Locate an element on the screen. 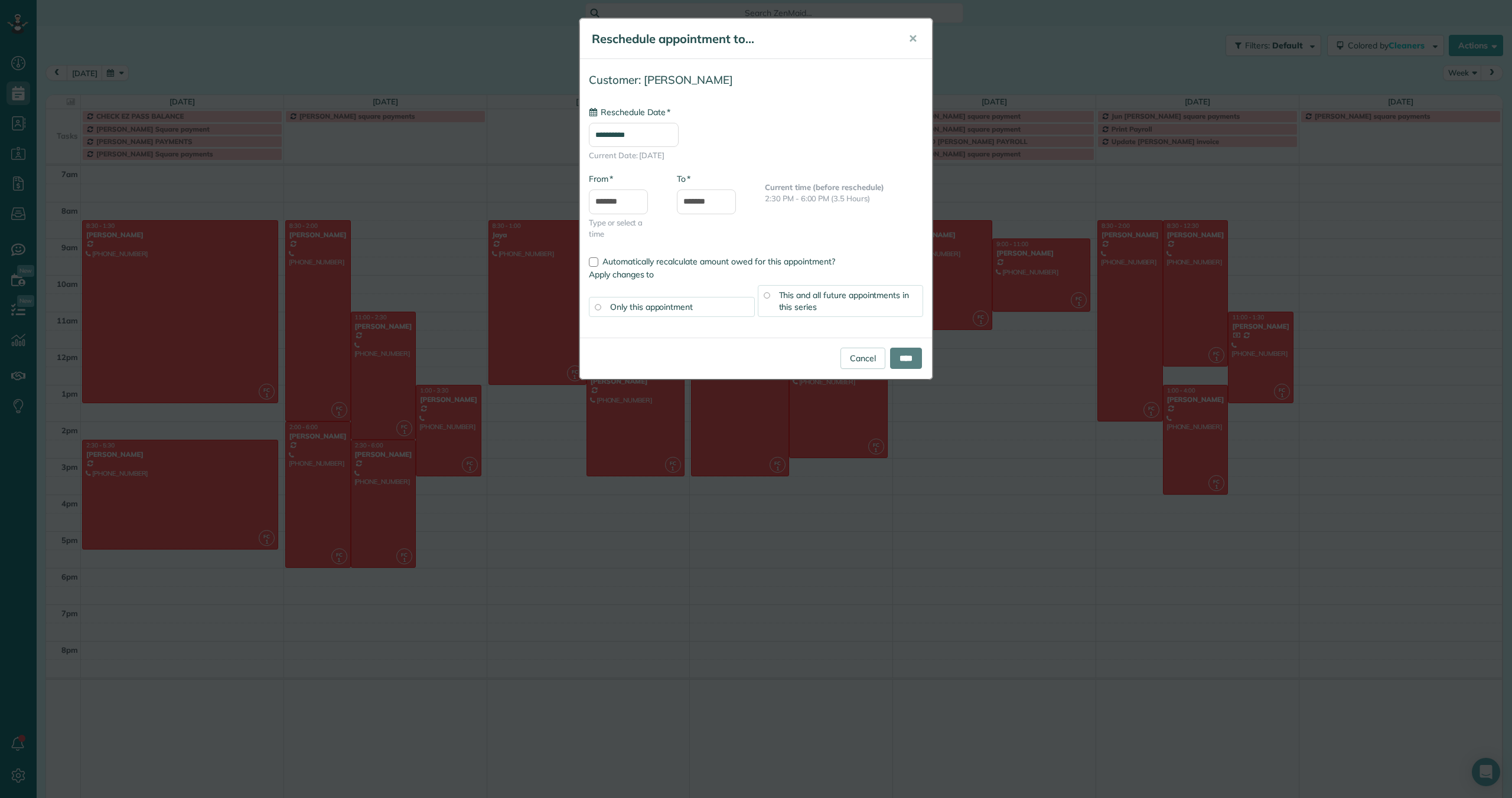 The image size is (1512, 798). input: This and all future appointments in this series is located at coordinates (766, 295).